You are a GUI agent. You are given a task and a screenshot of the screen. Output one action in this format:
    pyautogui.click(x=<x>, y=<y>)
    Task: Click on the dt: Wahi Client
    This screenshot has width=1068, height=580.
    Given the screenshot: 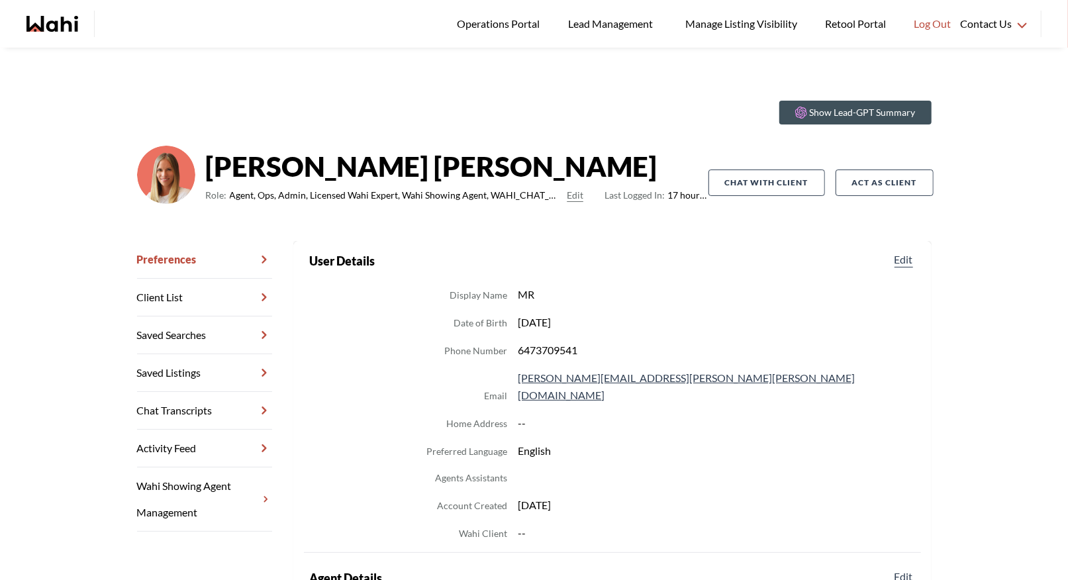 What is the action you would take?
    pyautogui.click(x=484, y=534)
    